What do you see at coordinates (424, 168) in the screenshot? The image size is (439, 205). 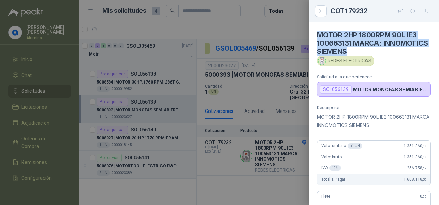 I see `span: ,42` at bounding box center [424, 168].